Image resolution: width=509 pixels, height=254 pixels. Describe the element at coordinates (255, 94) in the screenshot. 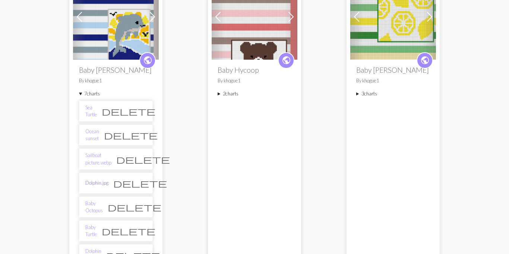

I see `summary: 2charts` at that location.